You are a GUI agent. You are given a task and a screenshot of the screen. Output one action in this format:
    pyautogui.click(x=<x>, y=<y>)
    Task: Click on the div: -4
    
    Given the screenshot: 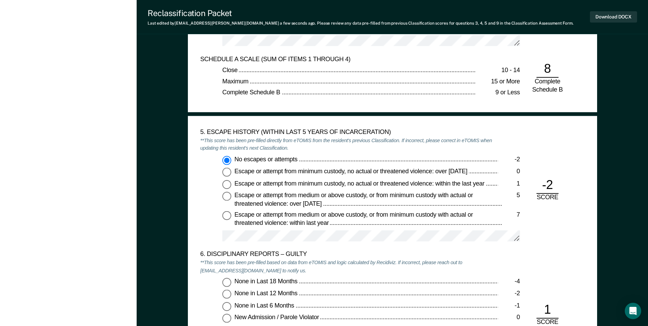 What is the action you would take?
    pyautogui.click(x=509, y=282)
    